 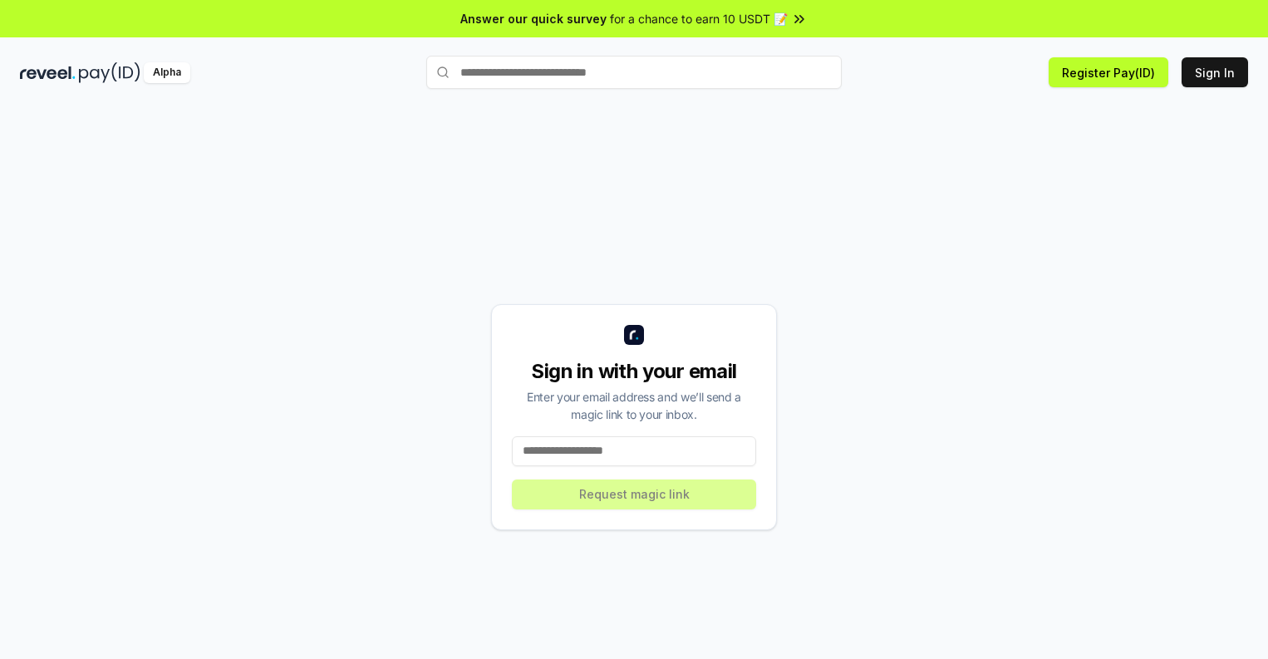 I want to click on span: Answer our quick survey, so click(x=533, y=18).